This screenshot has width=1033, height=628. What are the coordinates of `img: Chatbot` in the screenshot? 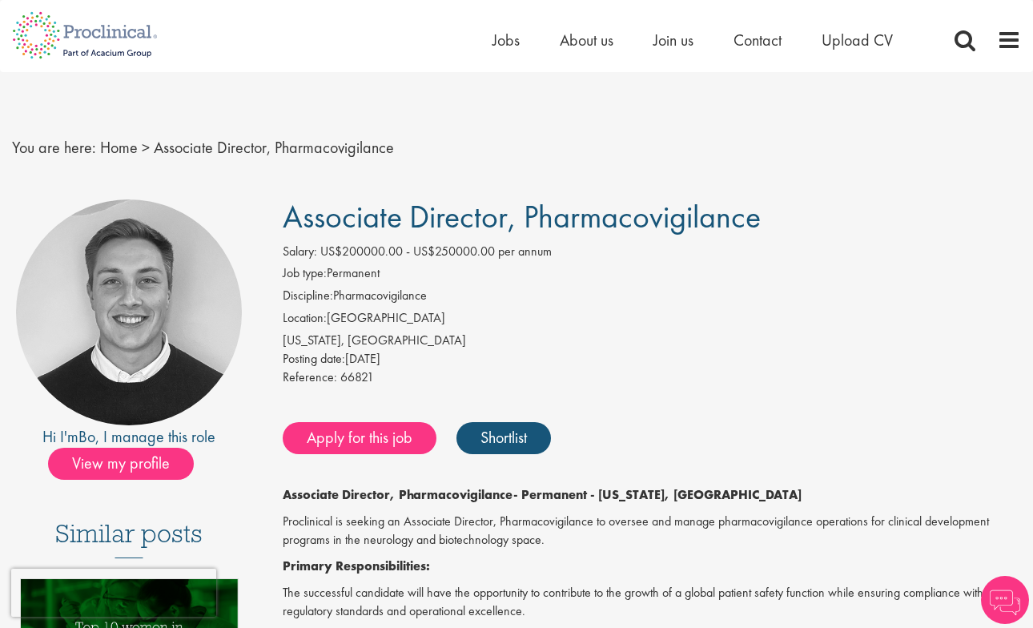 It's located at (1005, 600).